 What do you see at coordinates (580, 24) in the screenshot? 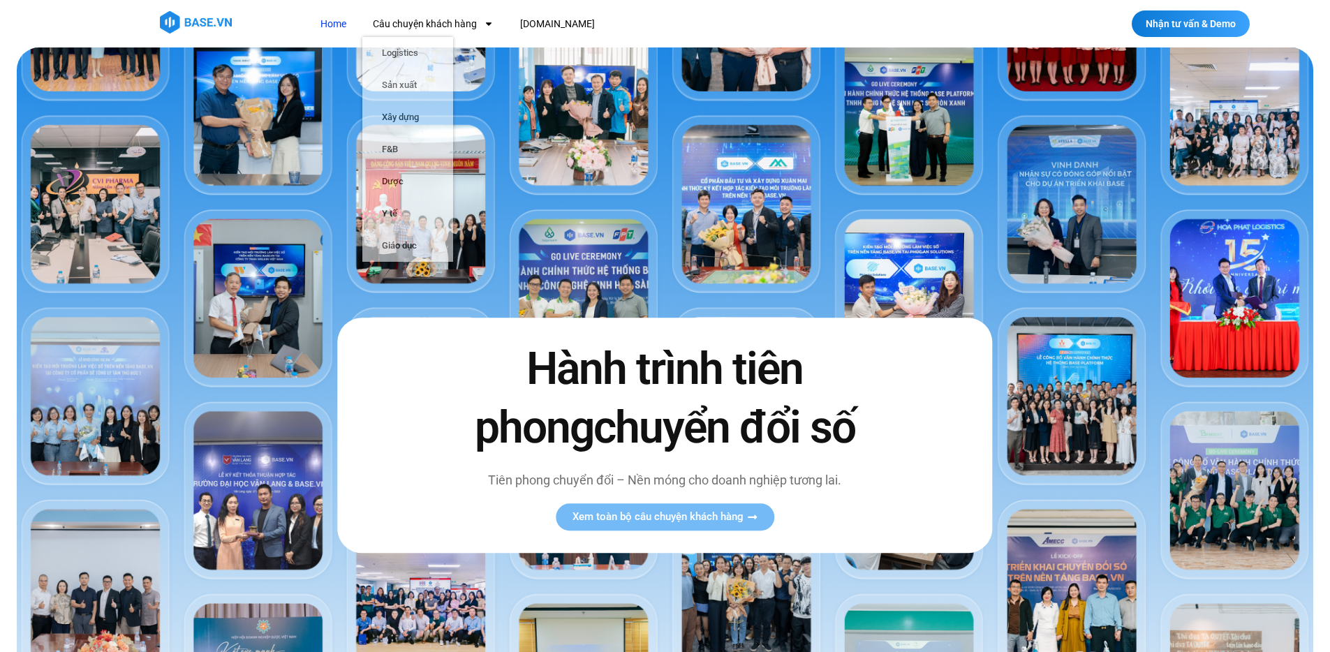
I see `nav: Menu` at bounding box center [580, 24].